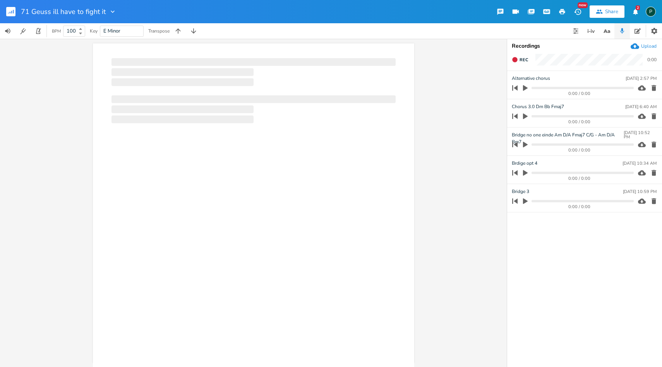 The image size is (662, 367). What do you see at coordinates (607, 12) in the screenshot?
I see `button: Share` at bounding box center [607, 12].